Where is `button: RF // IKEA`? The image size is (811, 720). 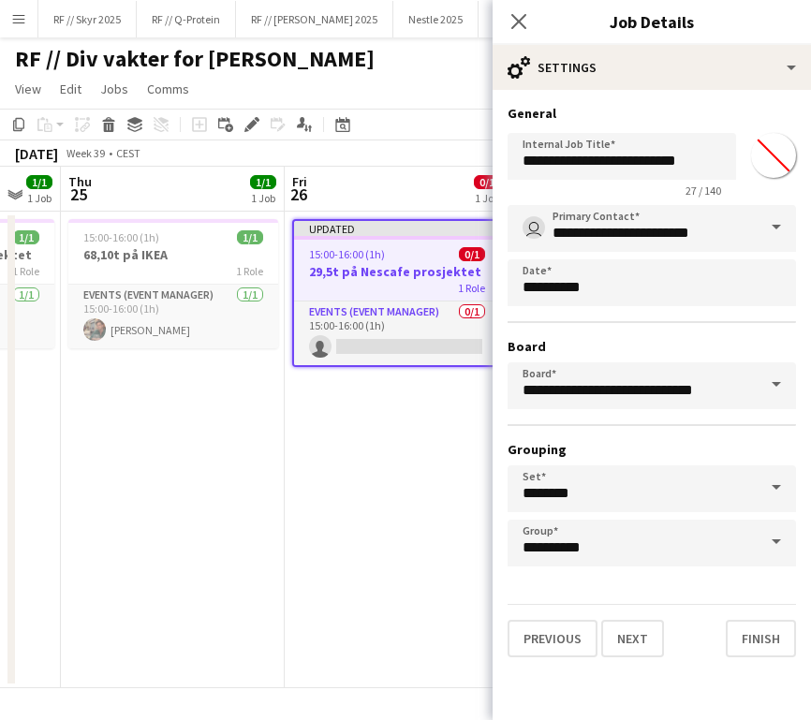
button: RF // IKEA is located at coordinates (516, 19).